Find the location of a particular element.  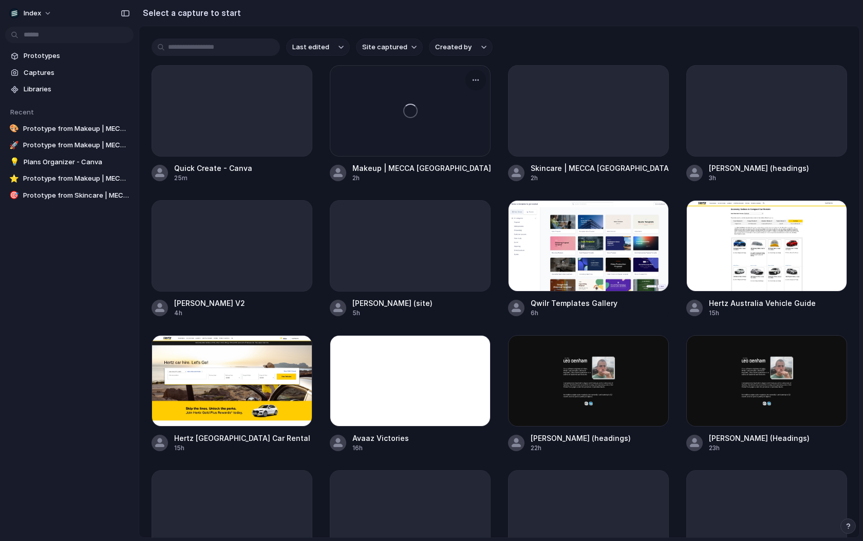

div: 6h is located at coordinates (574, 313).